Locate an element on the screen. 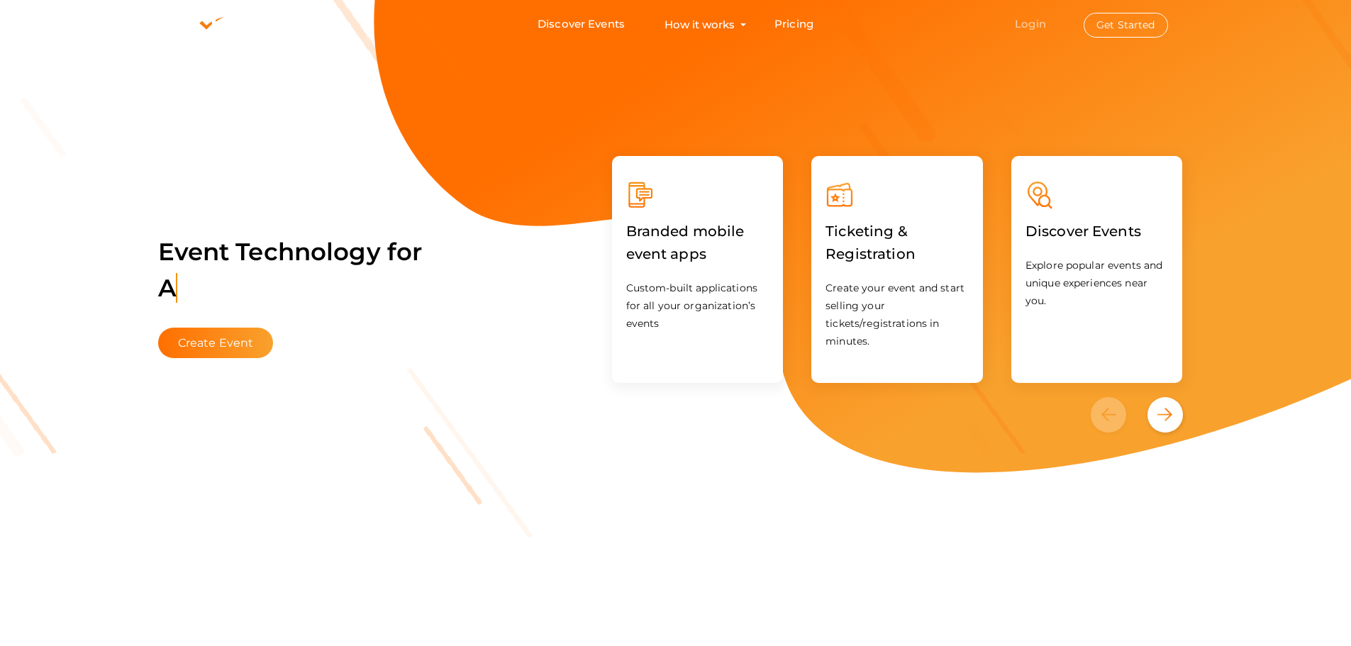 This screenshot has height=646, width=1351. a: Pricing is located at coordinates (793, 24).